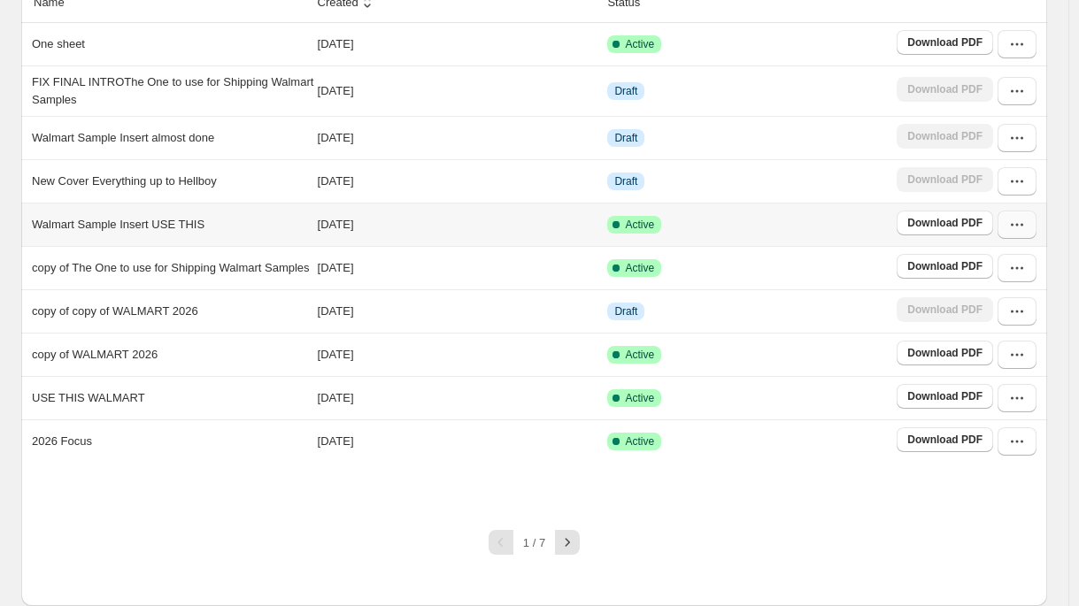  What do you see at coordinates (88, 398) in the screenshot?
I see `p: USE THIS WALMART` at bounding box center [88, 398].